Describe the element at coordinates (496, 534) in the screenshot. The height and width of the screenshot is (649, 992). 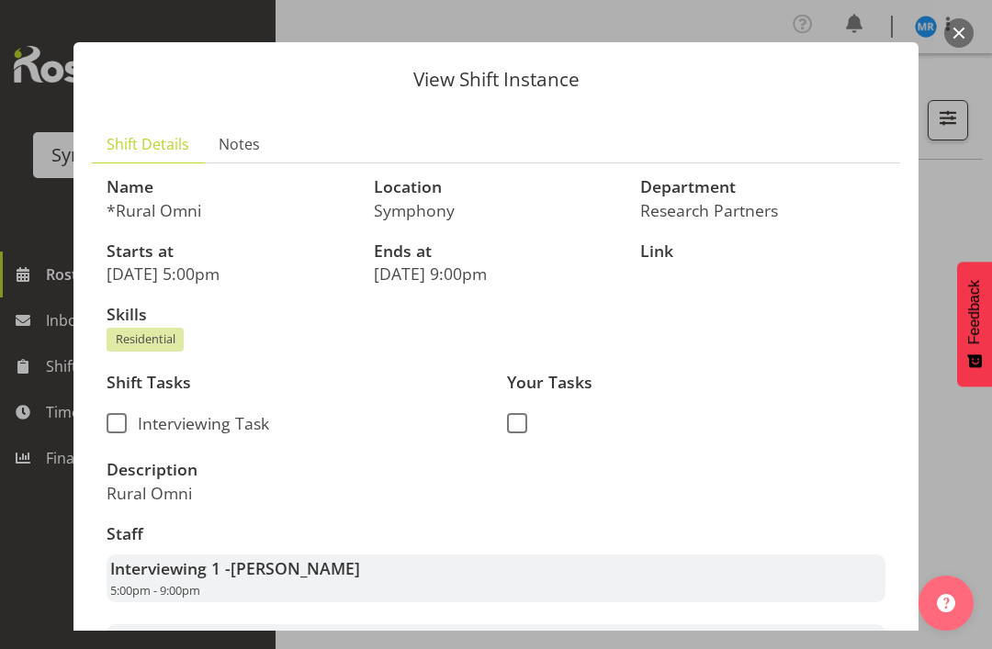
I see `h3: Staff` at that location.